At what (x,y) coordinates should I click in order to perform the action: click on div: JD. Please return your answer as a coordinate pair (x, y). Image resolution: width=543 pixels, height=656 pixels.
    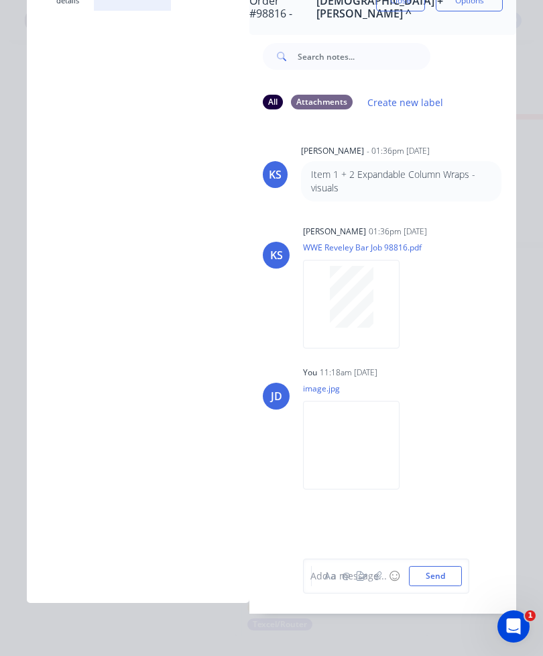
    Looking at the image, I should click on (276, 396).